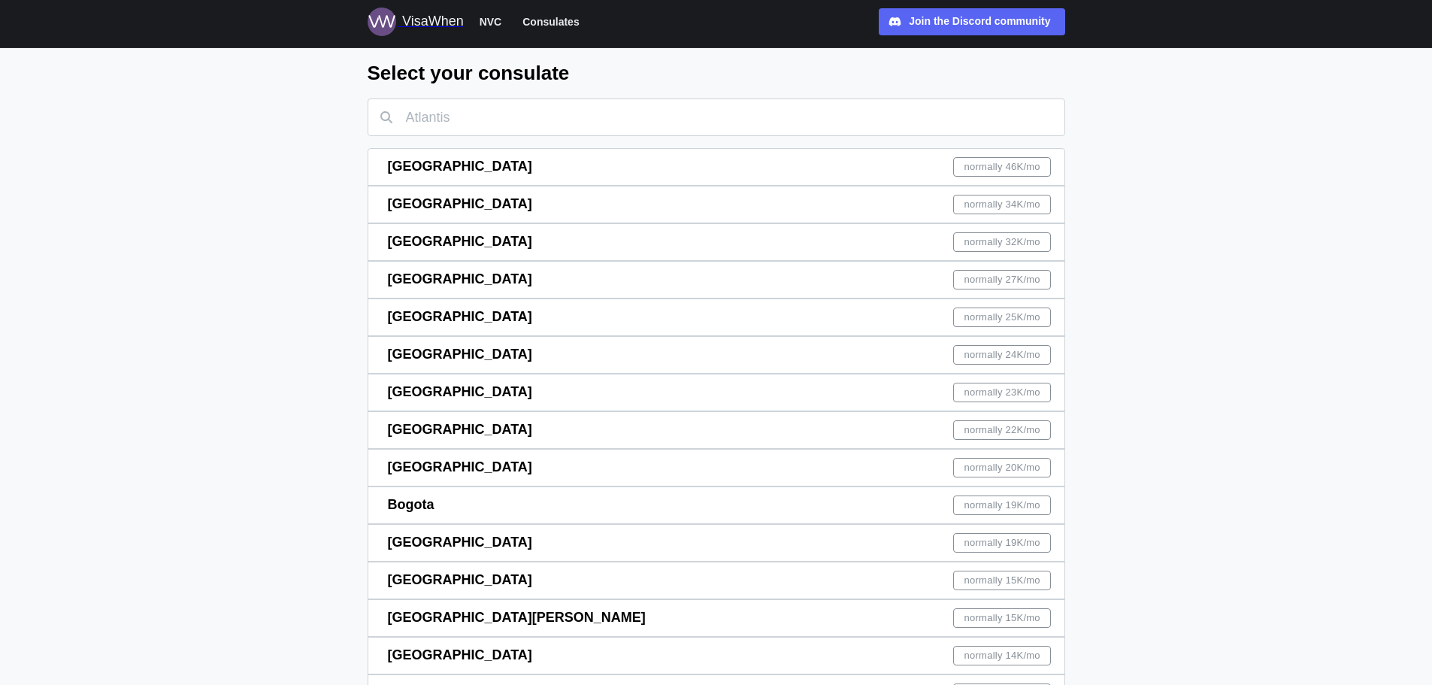 Image resolution: width=1432 pixels, height=685 pixels. I want to click on span: normally 46K /mo, so click(1002, 167).